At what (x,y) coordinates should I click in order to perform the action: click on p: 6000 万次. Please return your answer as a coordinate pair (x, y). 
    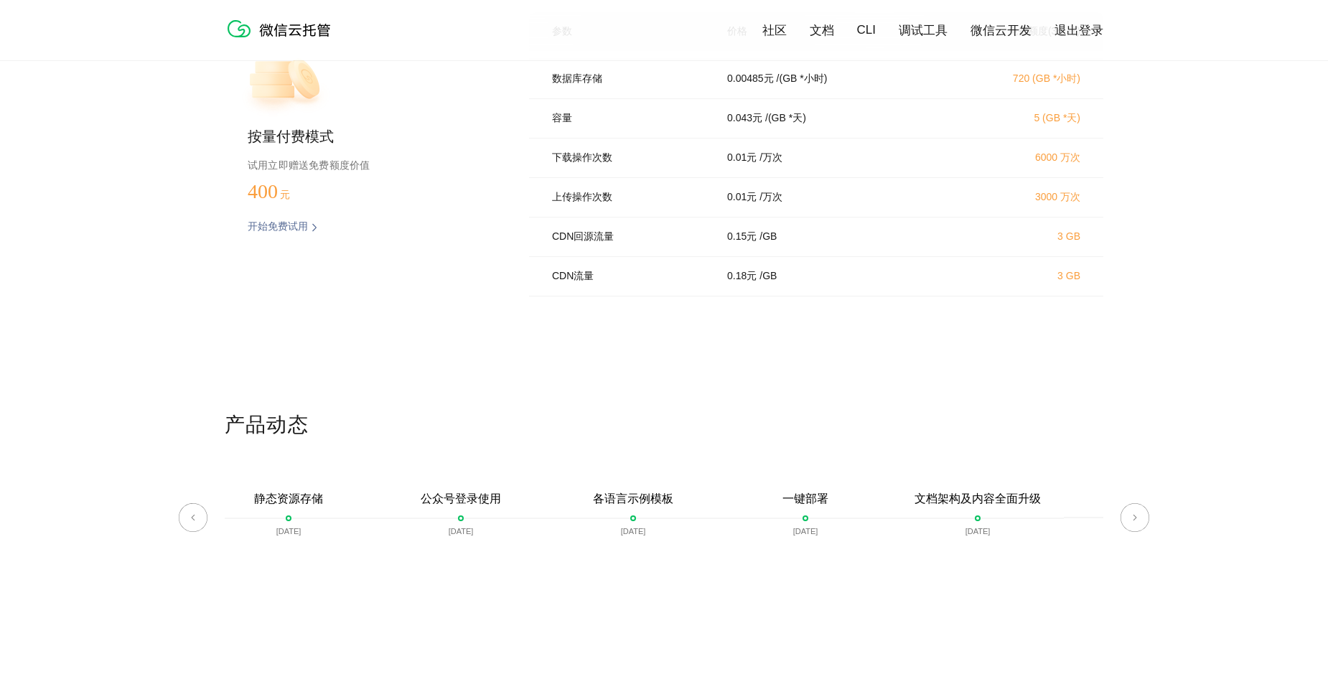
    Looking at the image, I should click on (1017, 158).